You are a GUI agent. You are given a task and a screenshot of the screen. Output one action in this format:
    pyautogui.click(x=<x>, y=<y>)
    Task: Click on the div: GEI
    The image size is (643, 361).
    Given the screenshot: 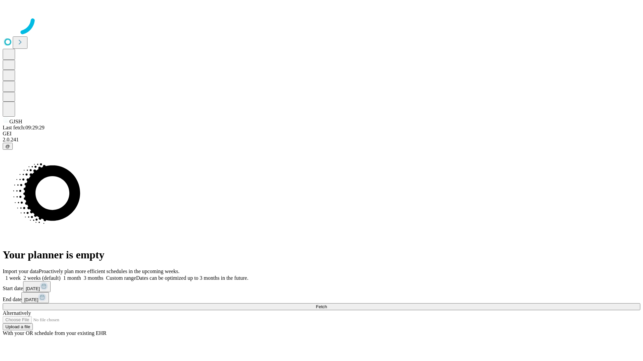 What is the action you would take?
    pyautogui.click(x=321, y=134)
    